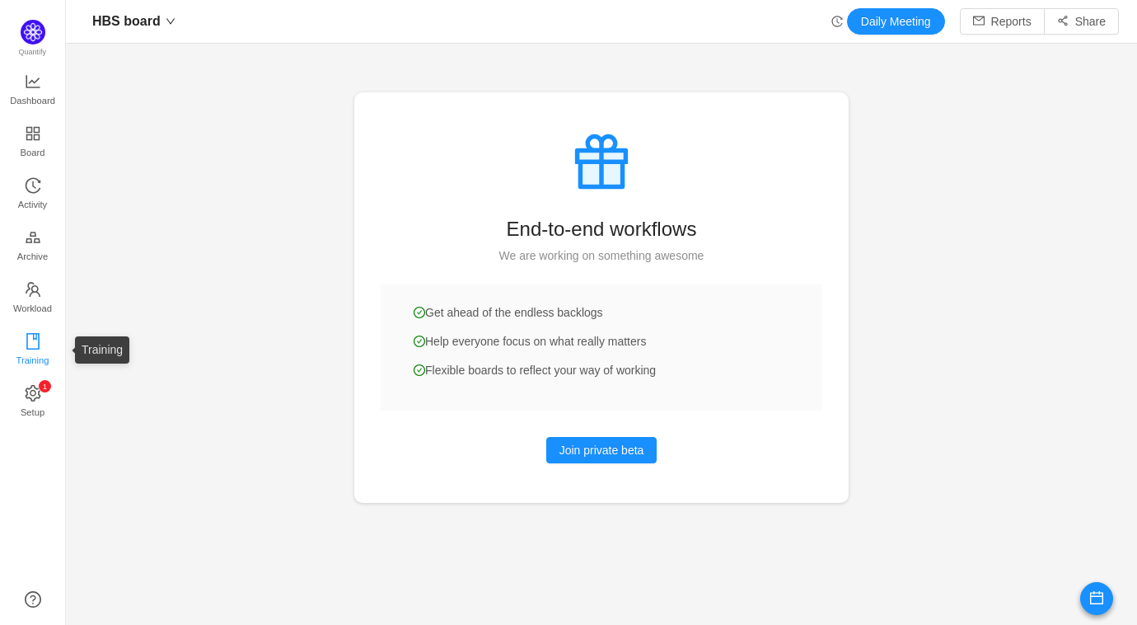 The image size is (1137, 625). Describe the element at coordinates (33, 152) in the screenshot. I see `span: Board` at that location.